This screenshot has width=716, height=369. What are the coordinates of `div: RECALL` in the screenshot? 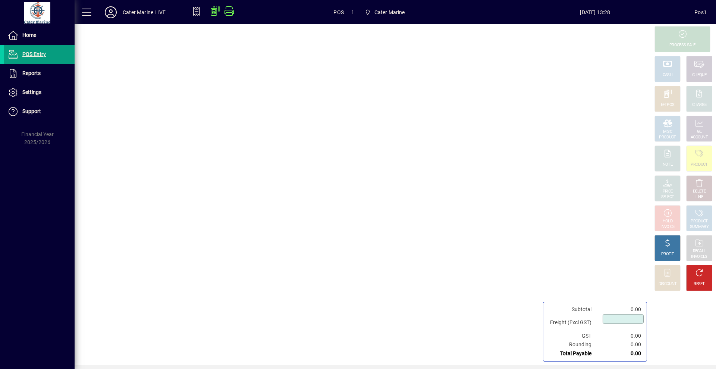 It's located at (699, 251).